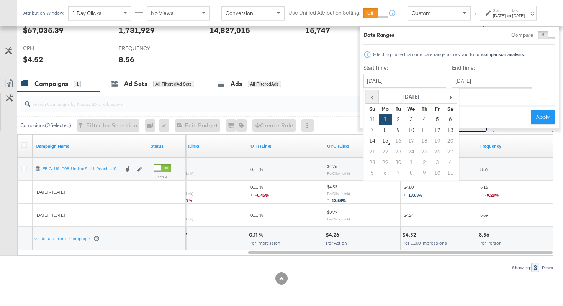 The width and height of the screenshot is (563, 306). I want to click on td: 30, so click(399, 163).